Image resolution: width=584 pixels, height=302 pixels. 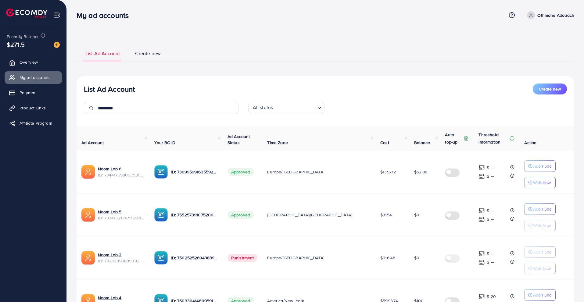 I want to click on span: $3154, so click(x=386, y=215).